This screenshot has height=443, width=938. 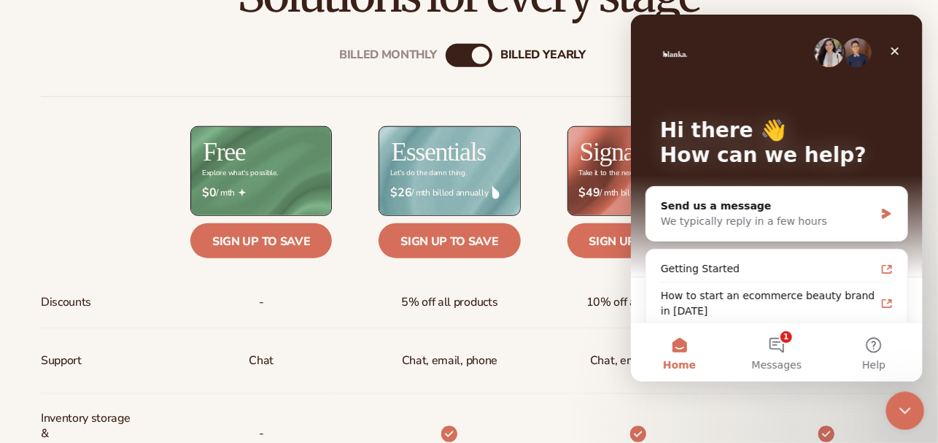 I want to click on p: Hi there 👋, so click(x=146, y=116).